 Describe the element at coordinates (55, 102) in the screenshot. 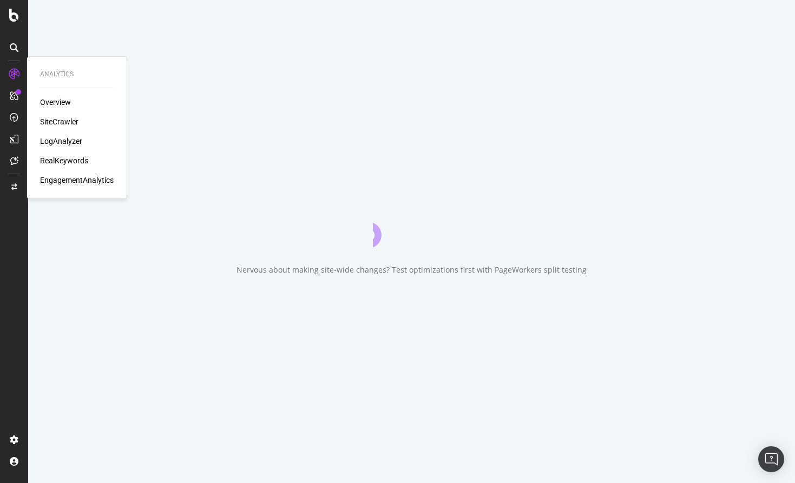

I see `div: Overview` at that location.